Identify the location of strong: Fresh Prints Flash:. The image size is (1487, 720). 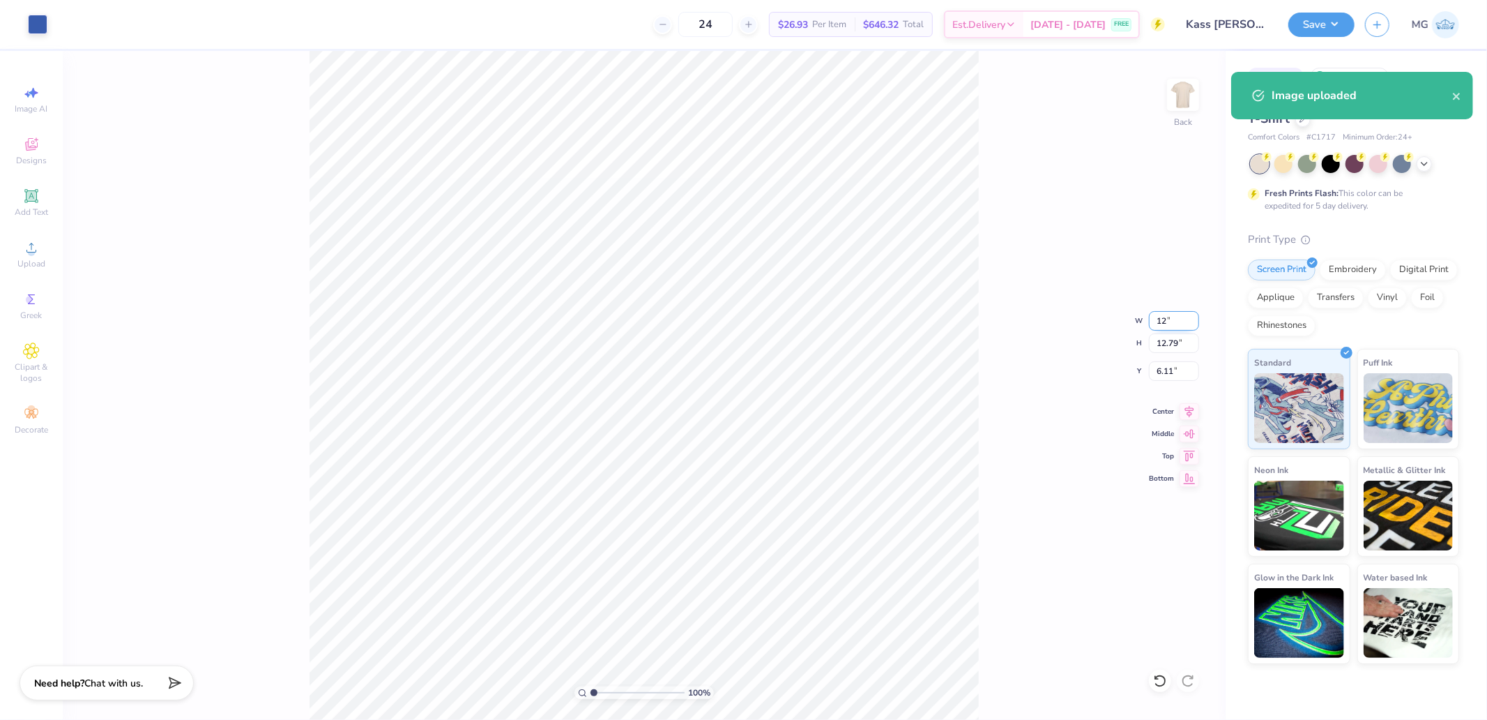
(1302, 193).